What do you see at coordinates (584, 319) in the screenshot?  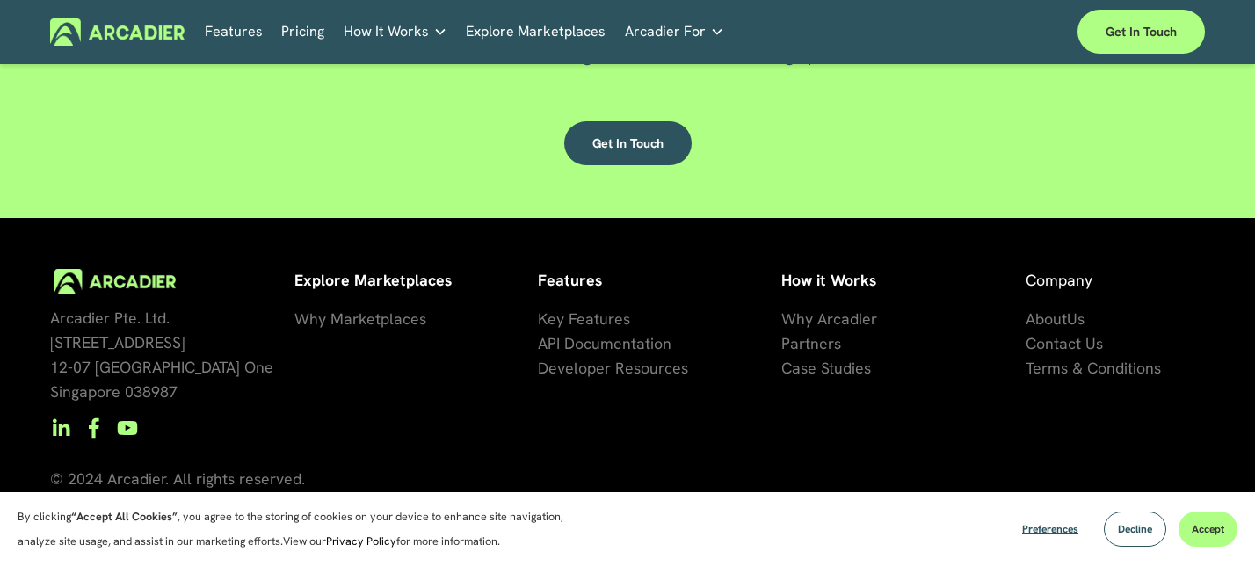 I see `a: Key Features` at bounding box center [584, 319].